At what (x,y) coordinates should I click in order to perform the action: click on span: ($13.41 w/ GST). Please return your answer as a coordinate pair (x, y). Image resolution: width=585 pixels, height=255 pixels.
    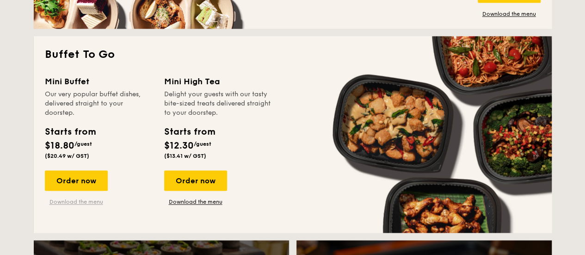
    Looking at the image, I should click on (185, 156).